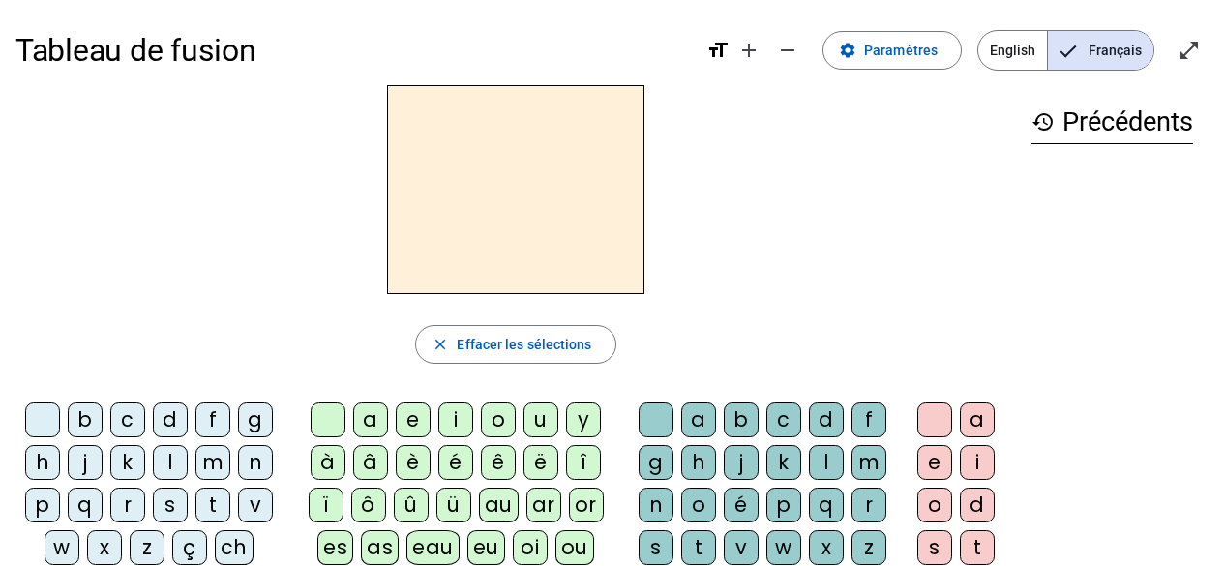  What do you see at coordinates (749, 50) in the screenshot?
I see `button: Augmenter la taille de la police` at bounding box center [749, 50].